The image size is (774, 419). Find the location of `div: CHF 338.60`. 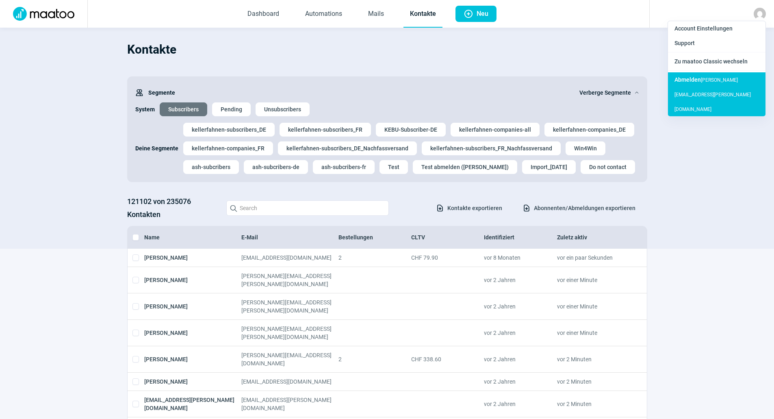

div: CHF 338.60 is located at coordinates (448, 359).